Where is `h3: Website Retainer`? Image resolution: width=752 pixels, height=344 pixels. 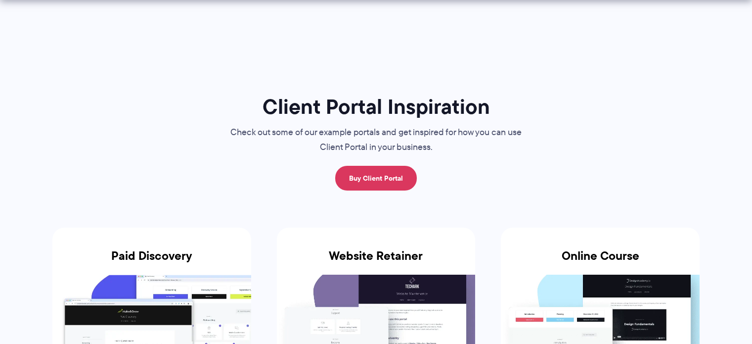
h3: Website Retainer is located at coordinates (376, 262).